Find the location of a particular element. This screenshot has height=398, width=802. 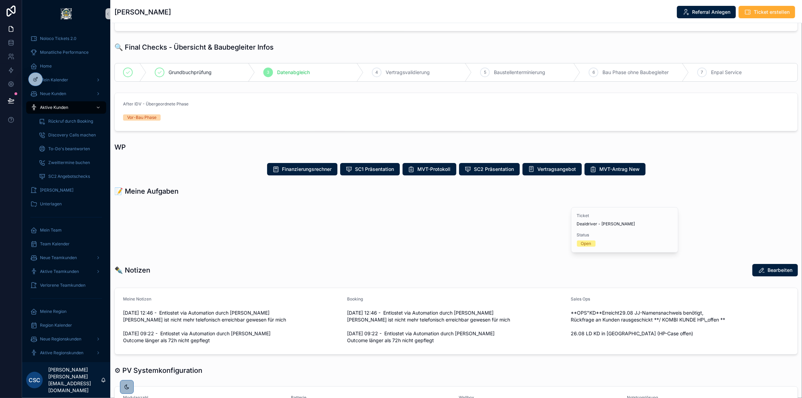

span: Ticket is located at coordinates (624, 216).